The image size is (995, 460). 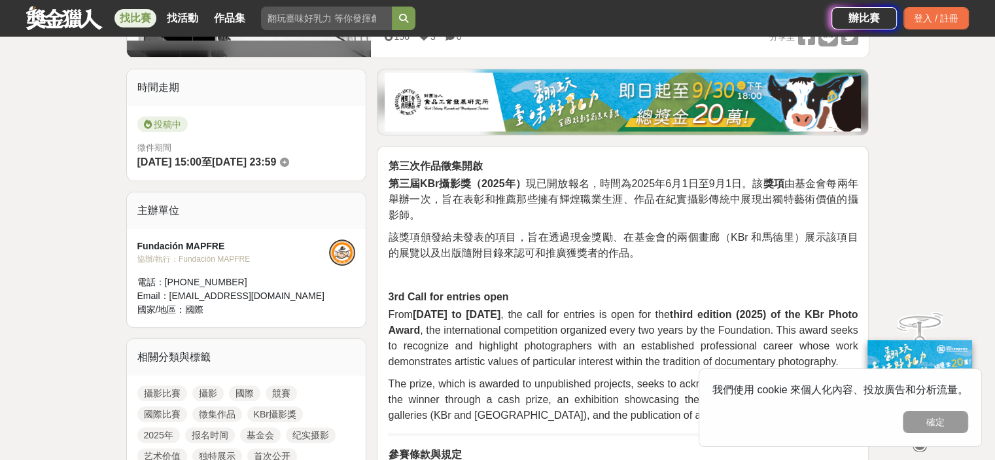 What do you see at coordinates (162, 414) in the screenshot?
I see `a: 國際比賽` at bounding box center [162, 414].